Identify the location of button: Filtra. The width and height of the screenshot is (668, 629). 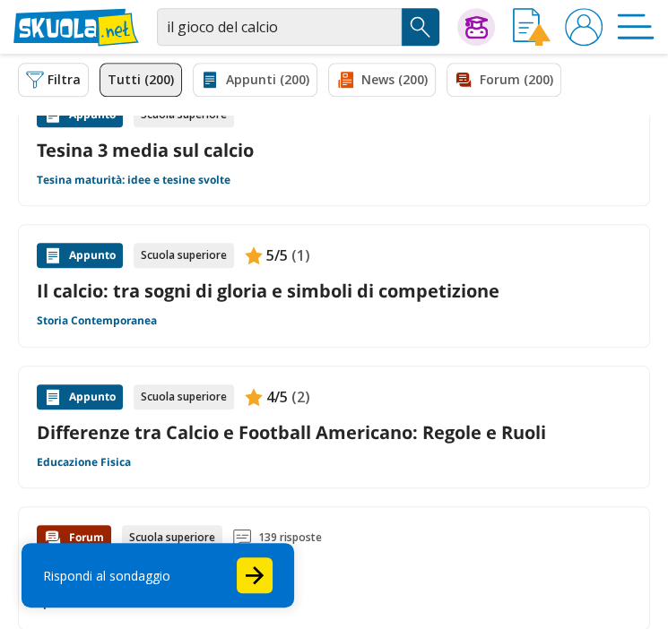
(53, 80).